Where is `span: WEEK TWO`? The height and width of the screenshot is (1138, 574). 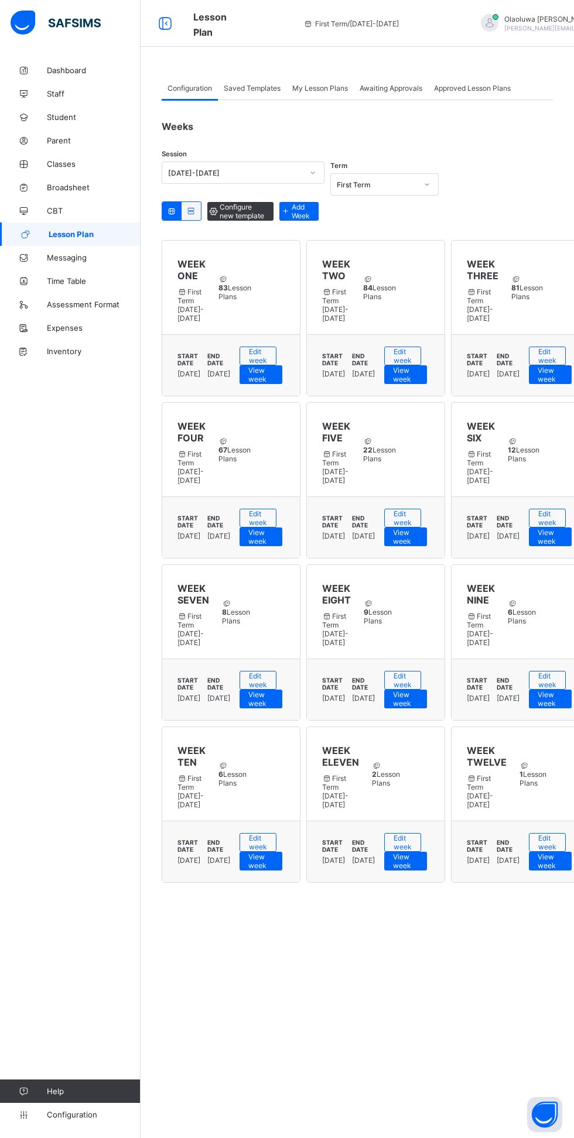
span: WEEK TWO is located at coordinates (336, 270).